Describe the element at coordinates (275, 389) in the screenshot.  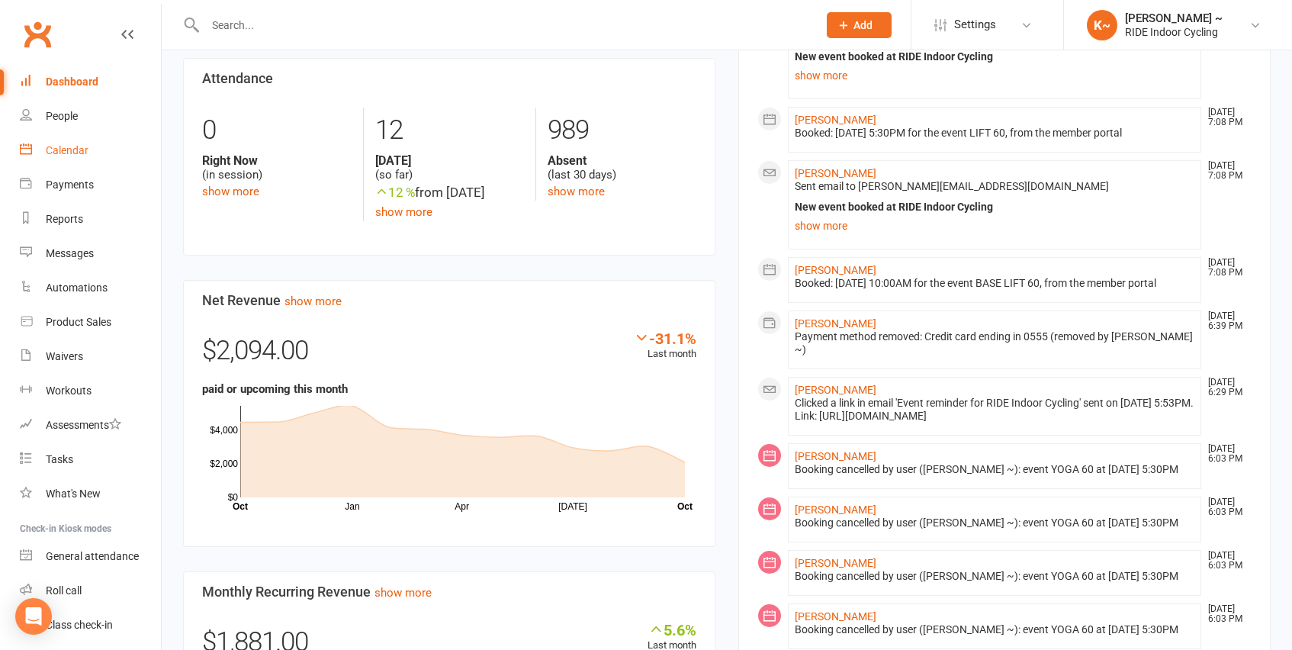
I see `strong: paid or upcoming this month` at that location.